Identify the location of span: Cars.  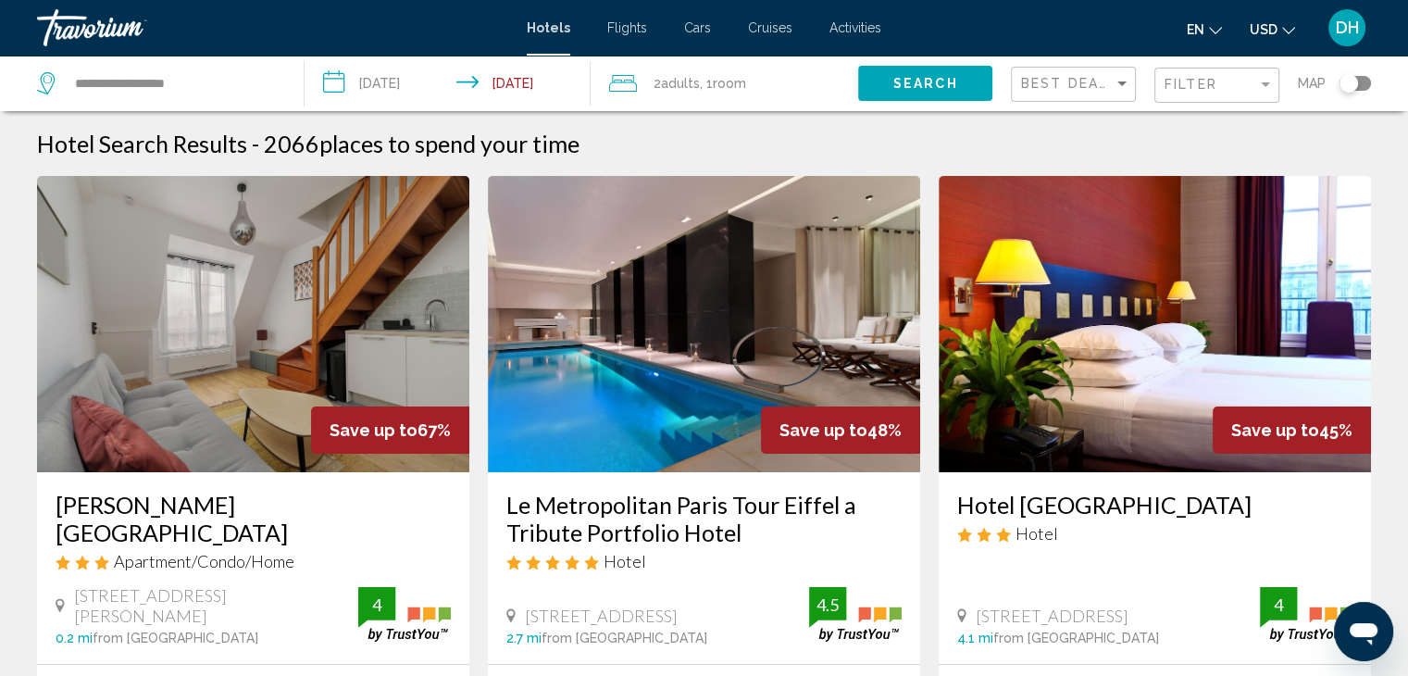
(697, 28).